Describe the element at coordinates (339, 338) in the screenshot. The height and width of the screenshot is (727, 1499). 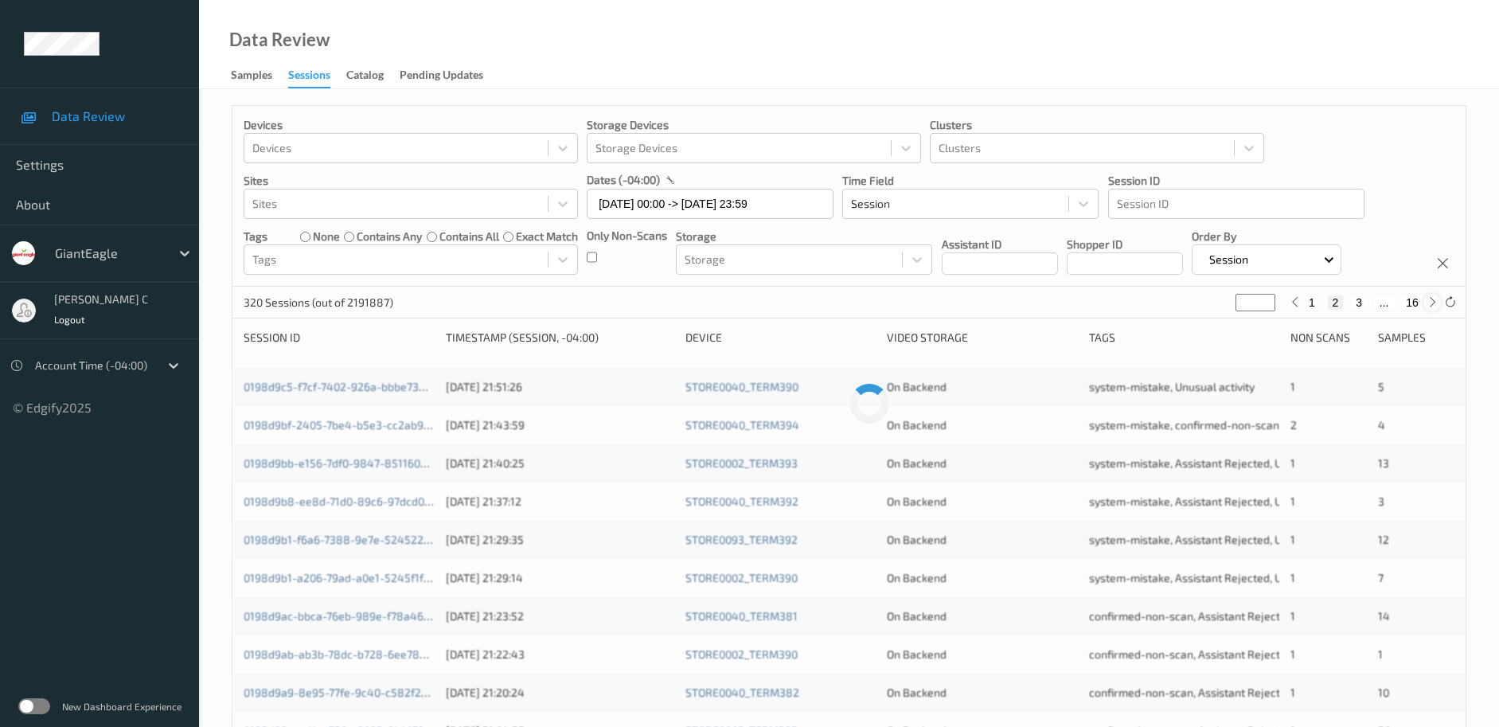
I see `div: Session ID` at that location.